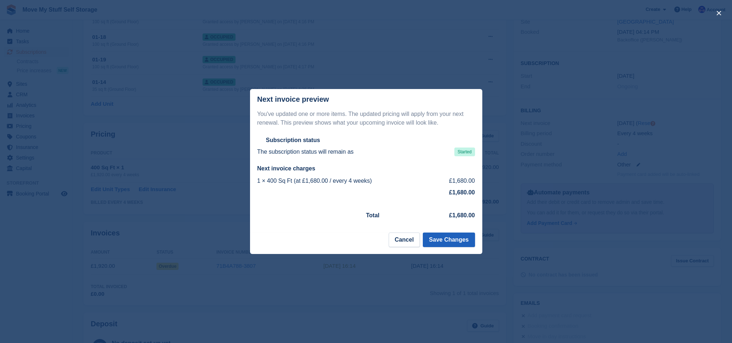 Image resolution: width=732 pixels, height=343 pixels. I want to click on button: Cancel, so click(404, 240).